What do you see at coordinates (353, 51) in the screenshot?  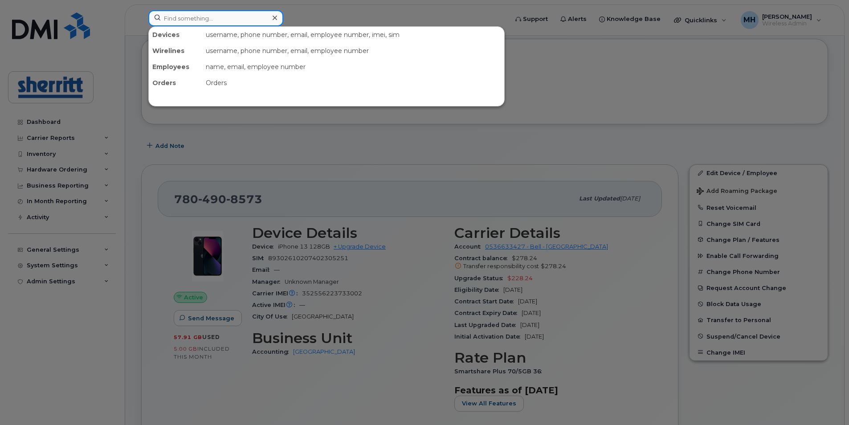 I see `div: username, phone number, email, employee number` at bounding box center [353, 51].